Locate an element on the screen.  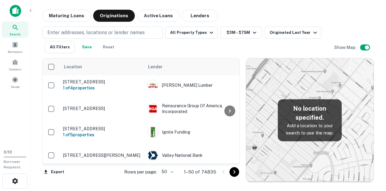
span: Search is located at coordinates (15, 34).